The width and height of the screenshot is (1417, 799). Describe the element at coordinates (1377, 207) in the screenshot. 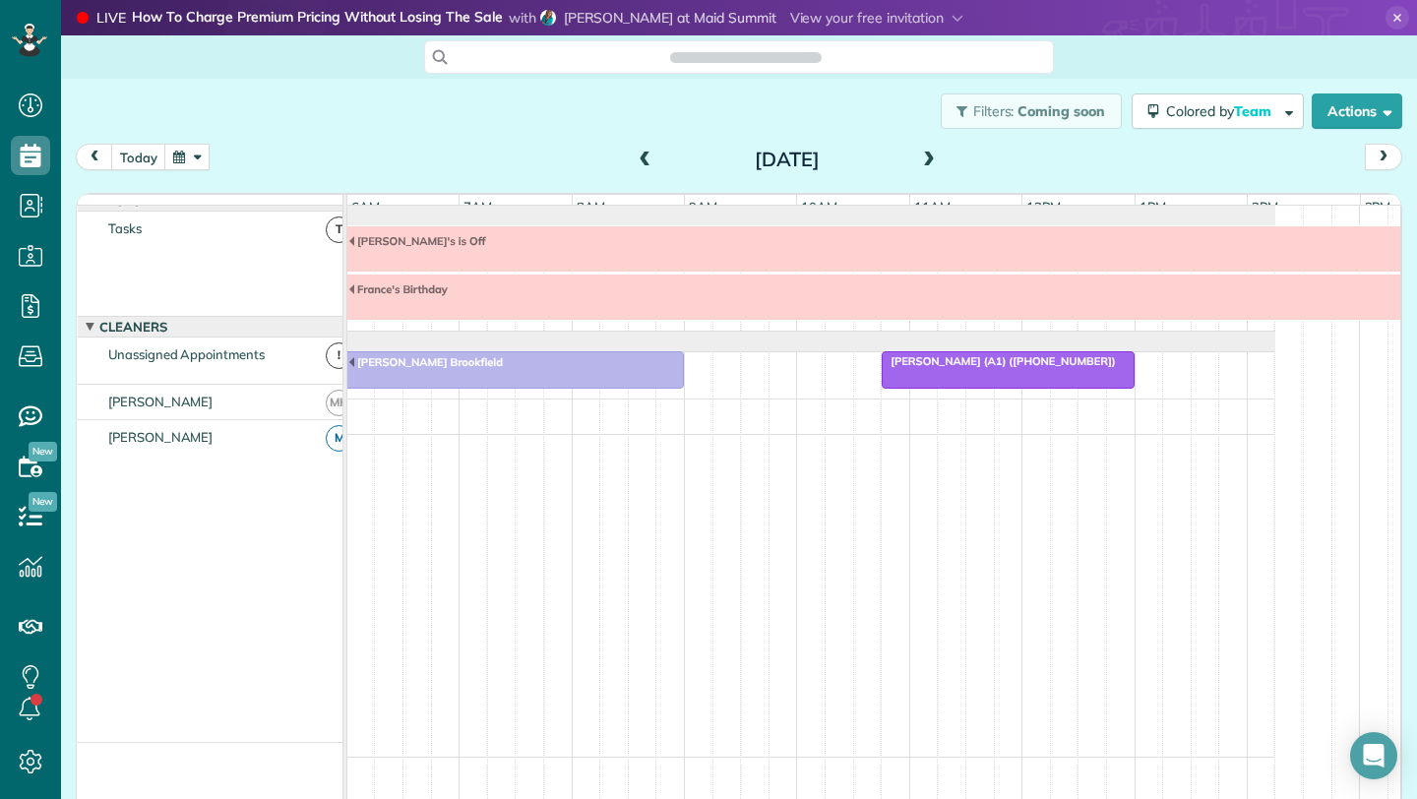

I see `span: 3pm` at that location.